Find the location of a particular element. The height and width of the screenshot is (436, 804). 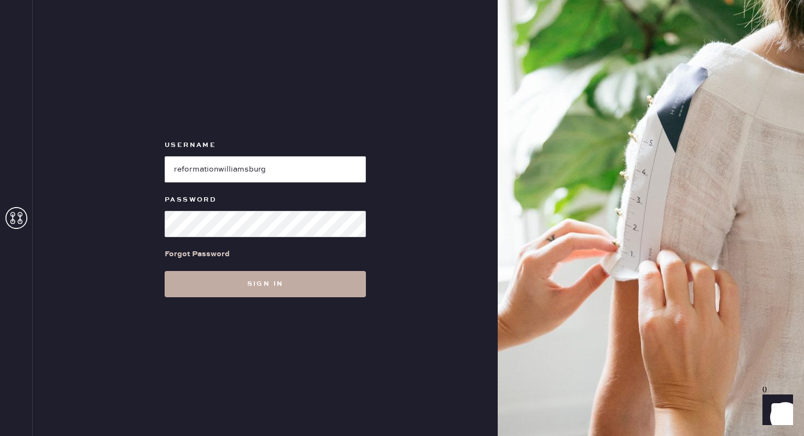

a: Forgot Password is located at coordinates (197, 254).